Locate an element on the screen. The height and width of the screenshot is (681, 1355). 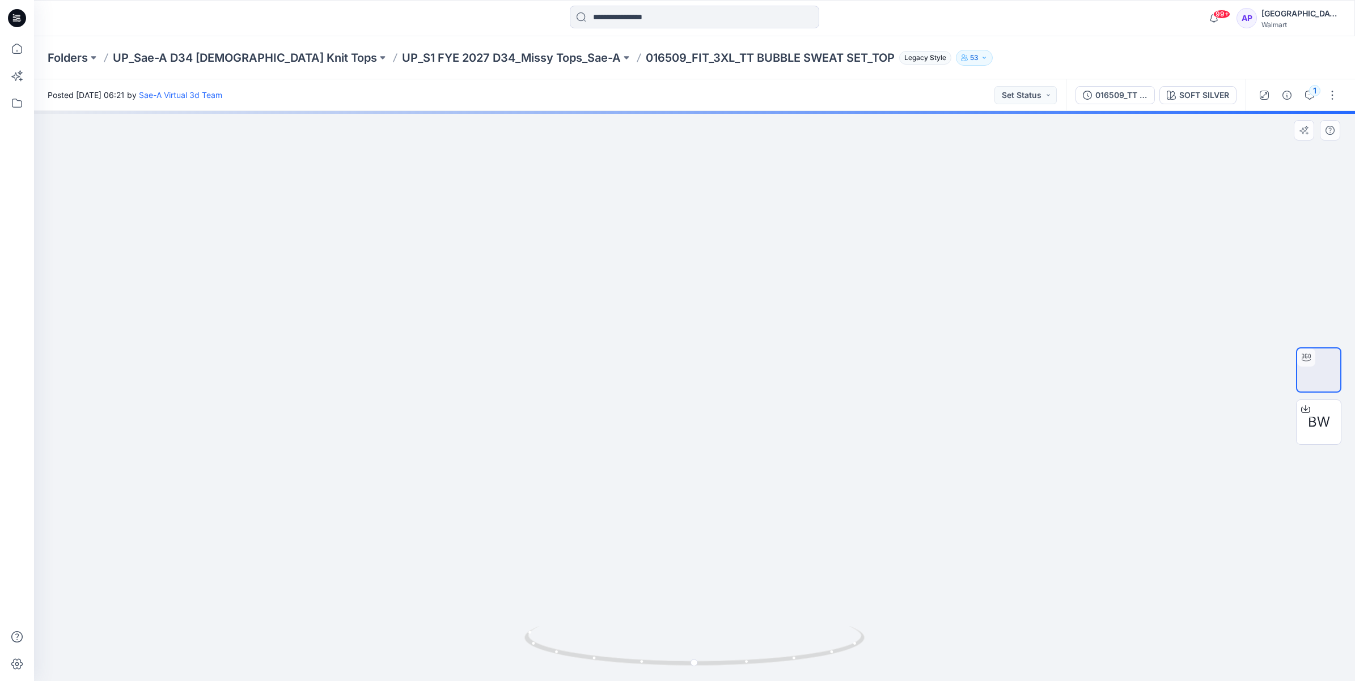
p: 53 is located at coordinates (974, 58).